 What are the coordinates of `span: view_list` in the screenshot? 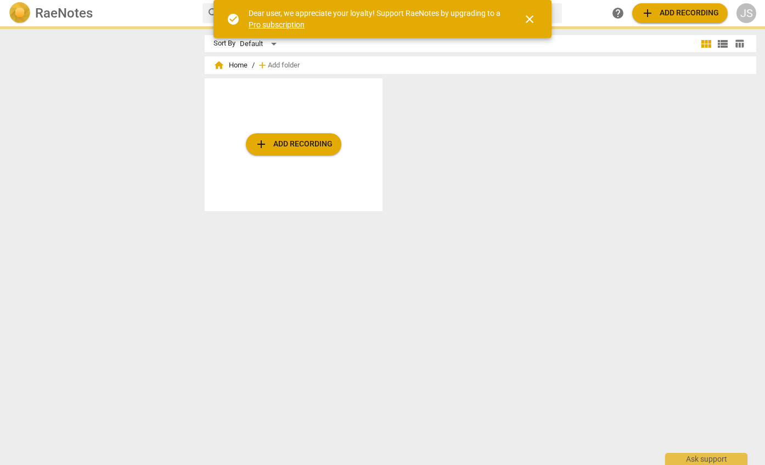 It's located at (723, 44).